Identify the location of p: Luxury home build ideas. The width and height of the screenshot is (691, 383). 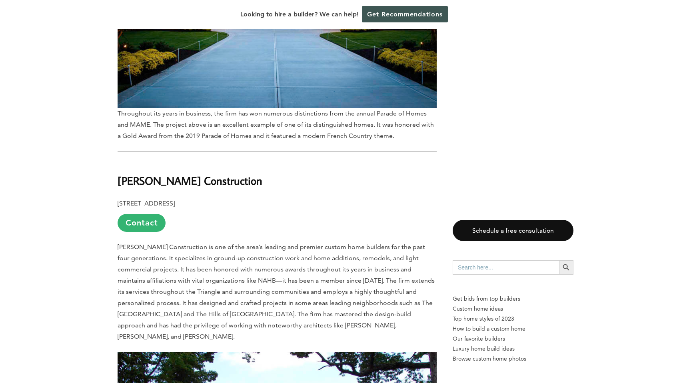
(513, 349).